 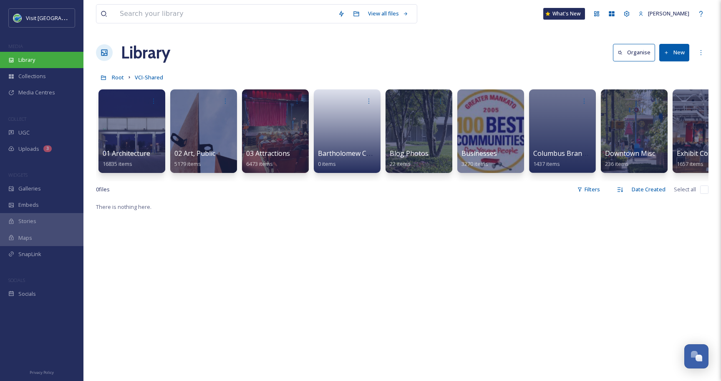 I want to click on span: 0 file s, so click(x=103, y=189).